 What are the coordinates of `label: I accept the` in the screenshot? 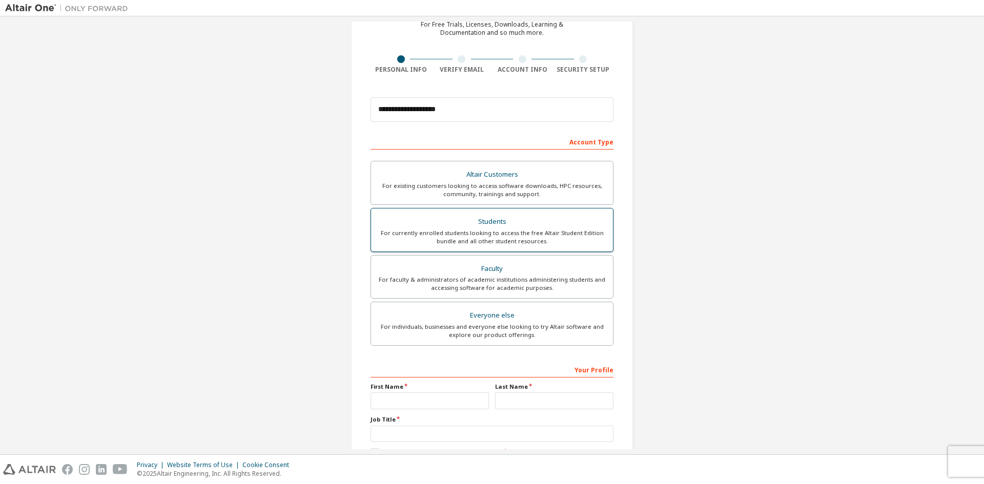 It's located at (436, 452).